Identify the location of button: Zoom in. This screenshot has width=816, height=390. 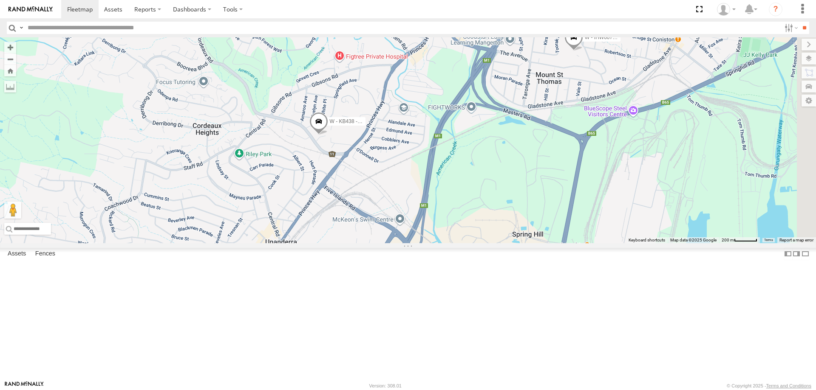
(10, 47).